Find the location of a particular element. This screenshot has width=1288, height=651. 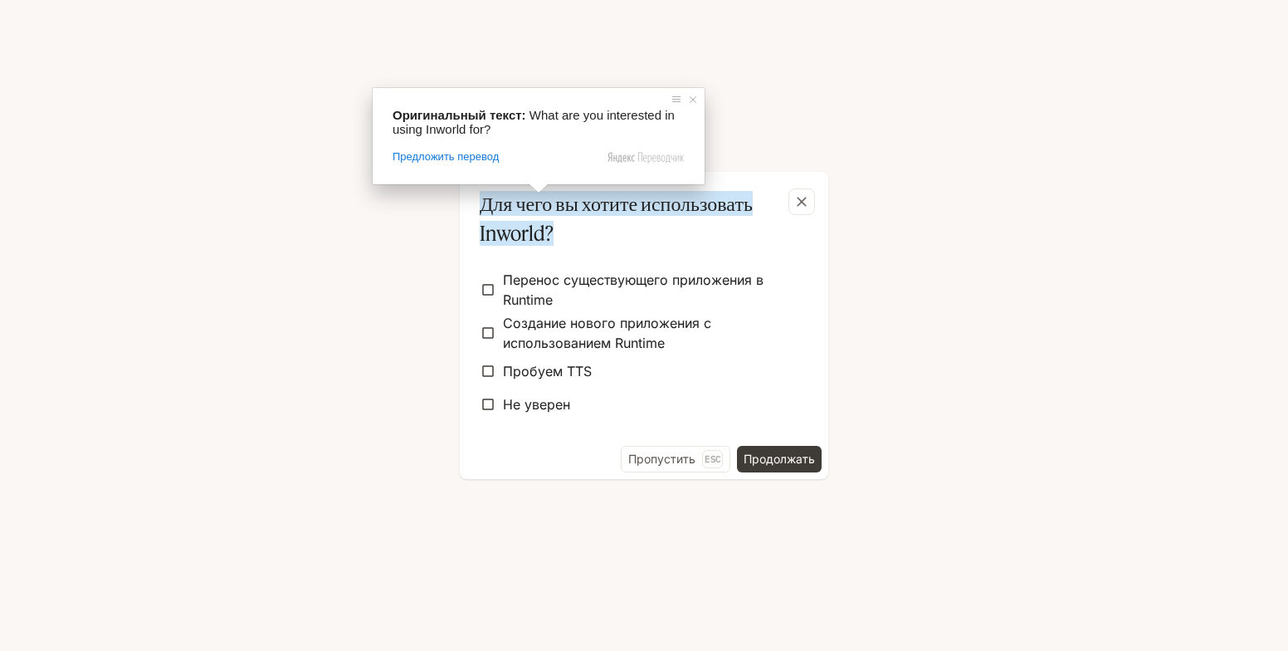

ya-tr-span: Пропустить is located at coordinates (661, 459).